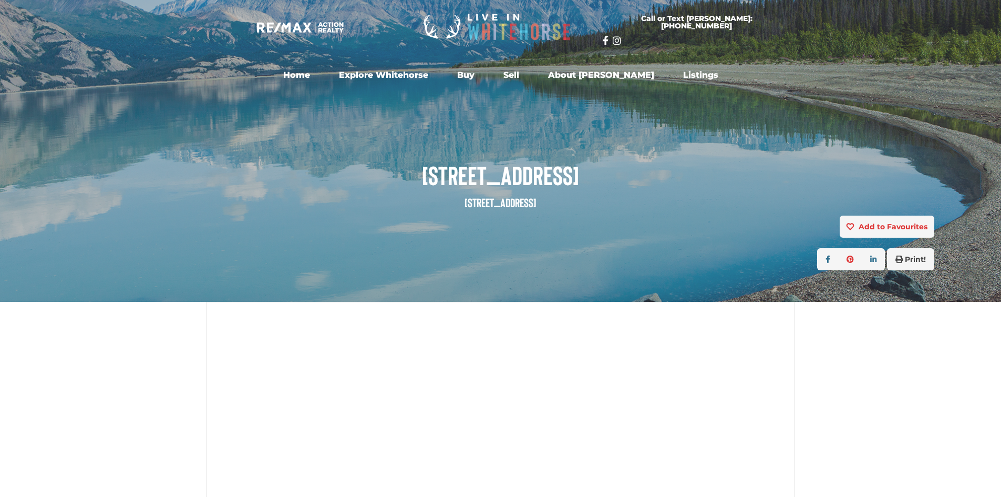 This screenshot has width=1001, height=497. What do you see at coordinates (916, 259) in the screenshot?
I see `strong: Print!` at bounding box center [916, 259].